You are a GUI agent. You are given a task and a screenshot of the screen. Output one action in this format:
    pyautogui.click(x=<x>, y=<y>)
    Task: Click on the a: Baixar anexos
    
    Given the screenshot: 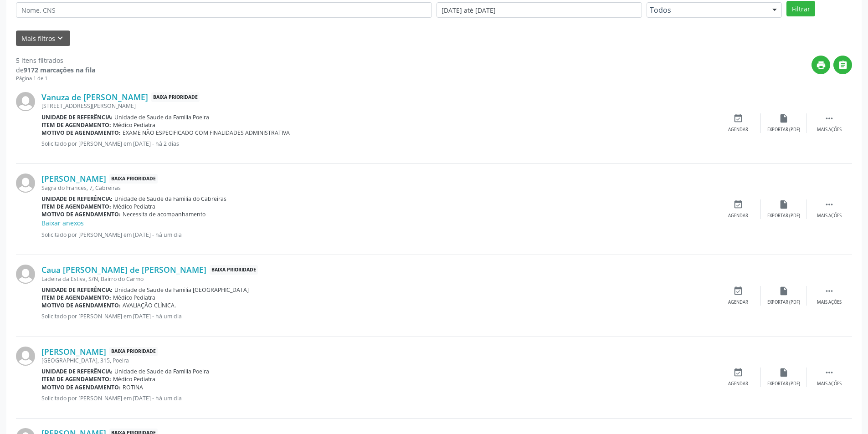 What is the action you would take?
    pyautogui.click(x=62, y=223)
    